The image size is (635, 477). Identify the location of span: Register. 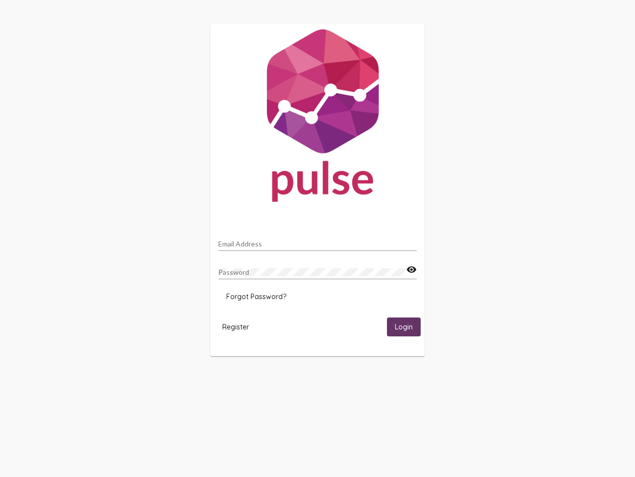
(236, 327).